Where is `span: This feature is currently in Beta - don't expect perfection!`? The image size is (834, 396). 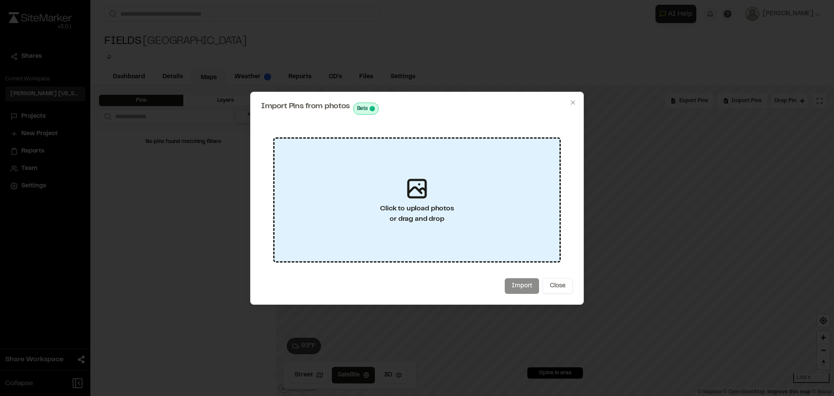 span: This feature is currently in Beta - don't expect perfection! is located at coordinates (372, 109).